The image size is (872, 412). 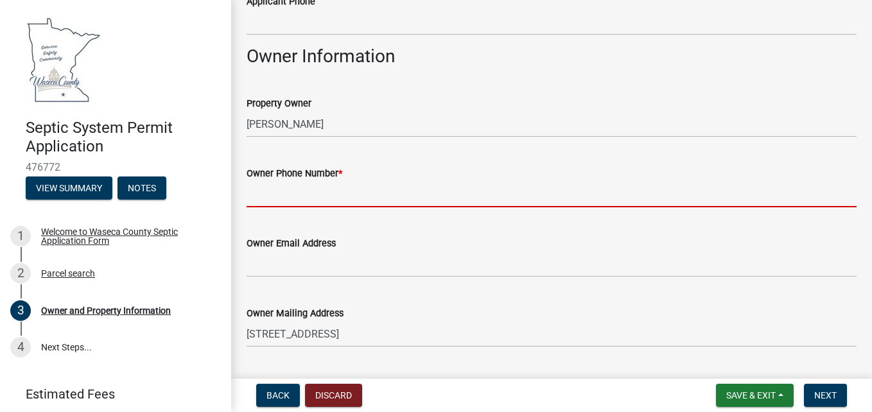 I want to click on div: 1, so click(x=21, y=236).